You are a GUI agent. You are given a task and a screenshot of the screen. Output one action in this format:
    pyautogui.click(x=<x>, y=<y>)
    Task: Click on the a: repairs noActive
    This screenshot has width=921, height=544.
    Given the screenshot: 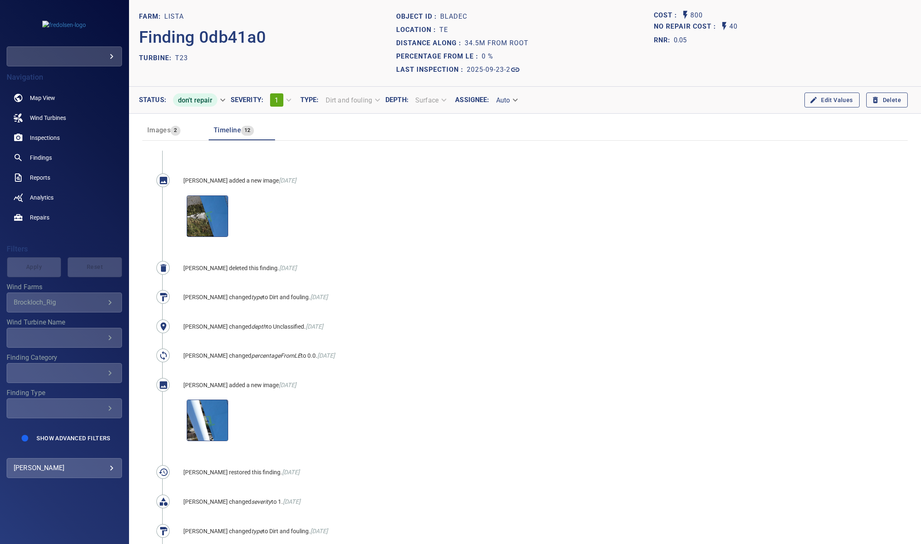 What is the action you would take?
    pyautogui.click(x=64, y=217)
    